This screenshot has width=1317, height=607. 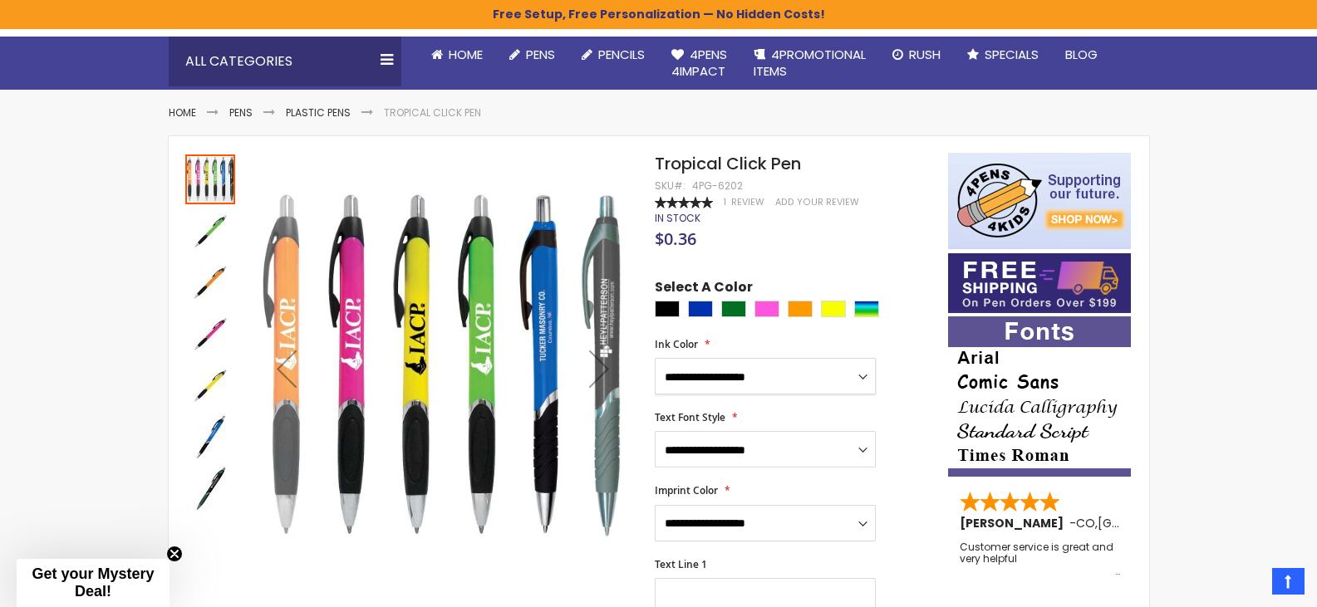 What do you see at coordinates (867, 309) in the screenshot?
I see `div: Assorted` at bounding box center [867, 309].